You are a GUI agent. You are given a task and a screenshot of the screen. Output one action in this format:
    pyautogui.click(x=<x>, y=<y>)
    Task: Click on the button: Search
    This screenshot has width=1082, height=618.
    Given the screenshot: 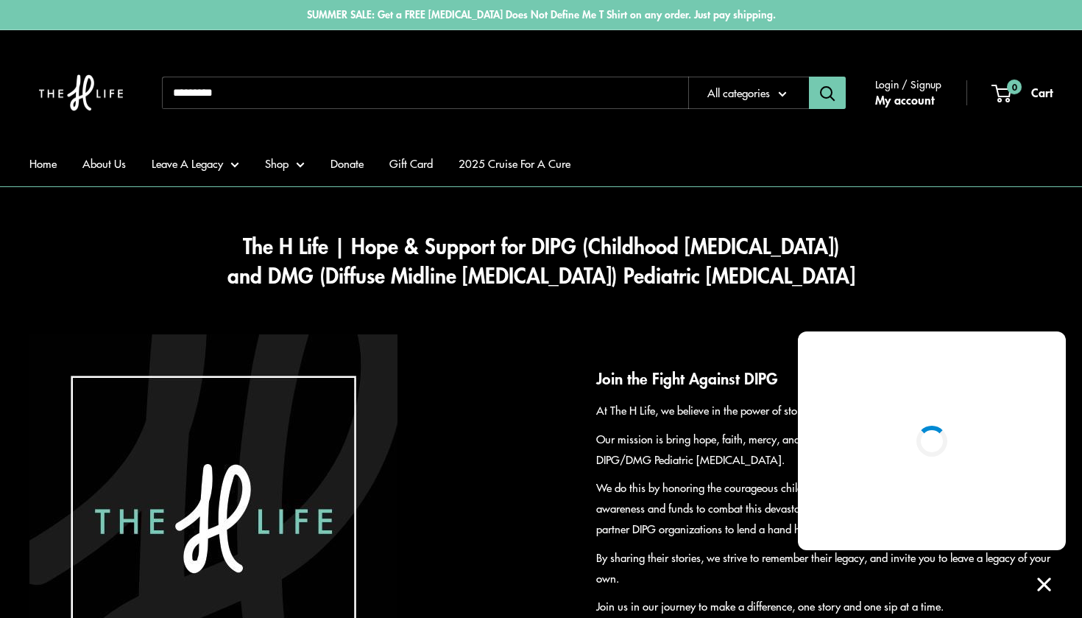 What is the action you would take?
    pyautogui.click(x=828, y=93)
    